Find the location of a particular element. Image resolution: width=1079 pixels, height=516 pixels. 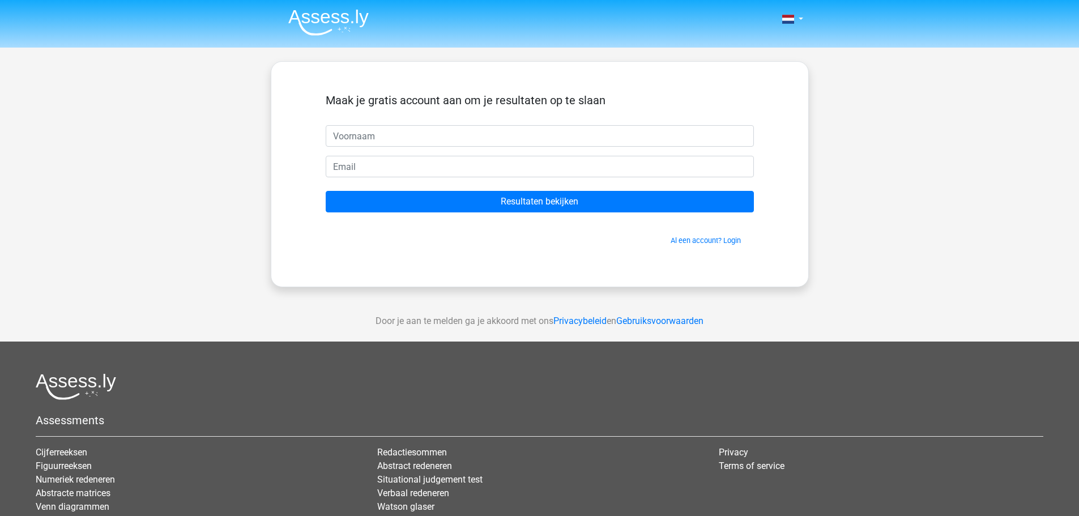

h5: Assessments is located at coordinates (539, 420).